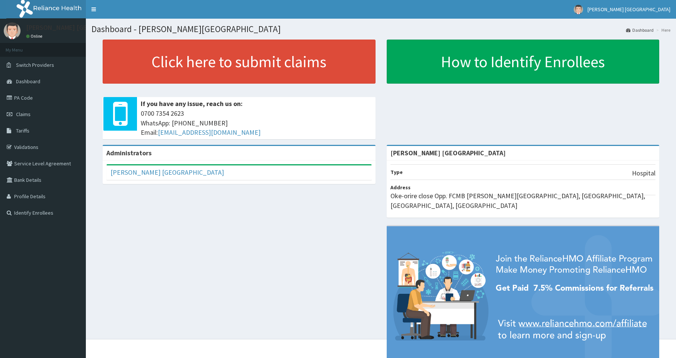  I want to click on a: How to Identify Enrollees, so click(523, 62).